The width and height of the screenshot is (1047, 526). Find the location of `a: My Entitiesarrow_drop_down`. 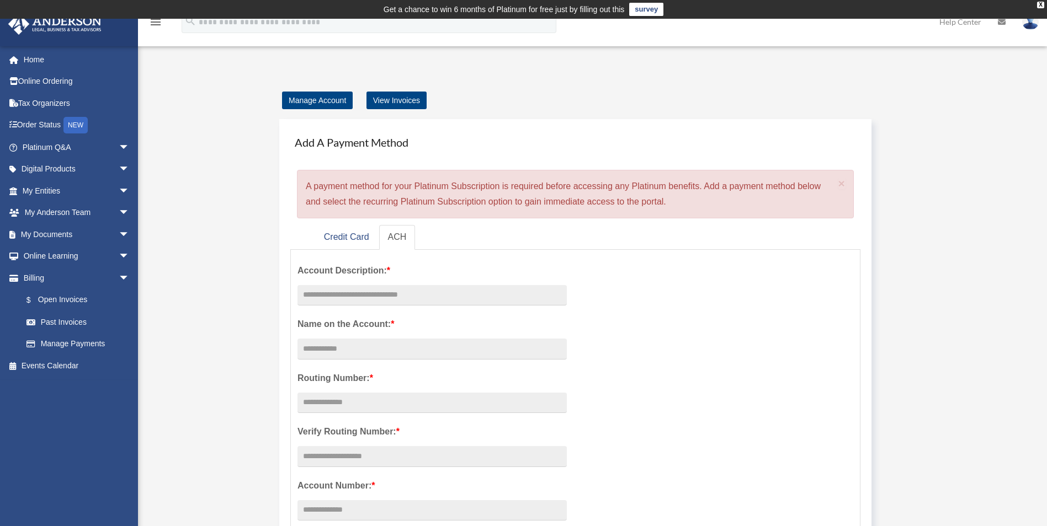

a: My Entitiesarrow_drop_down is located at coordinates (77, 191).